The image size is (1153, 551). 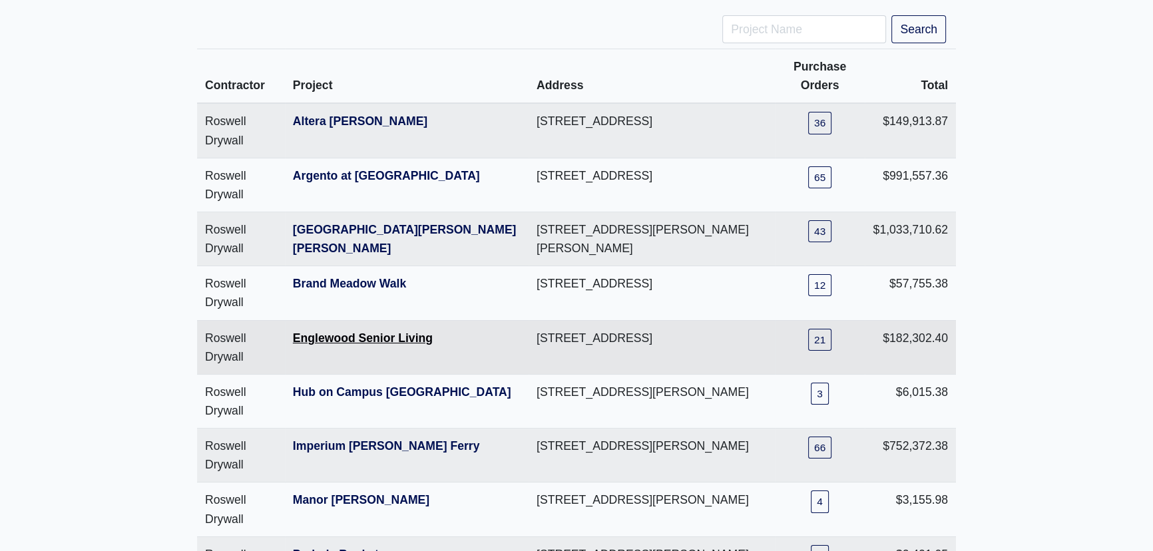 What do you see at coordinates (910, 184) in the screenshot?
I see `td: $991,557.36` at bounding box center [910, 184].